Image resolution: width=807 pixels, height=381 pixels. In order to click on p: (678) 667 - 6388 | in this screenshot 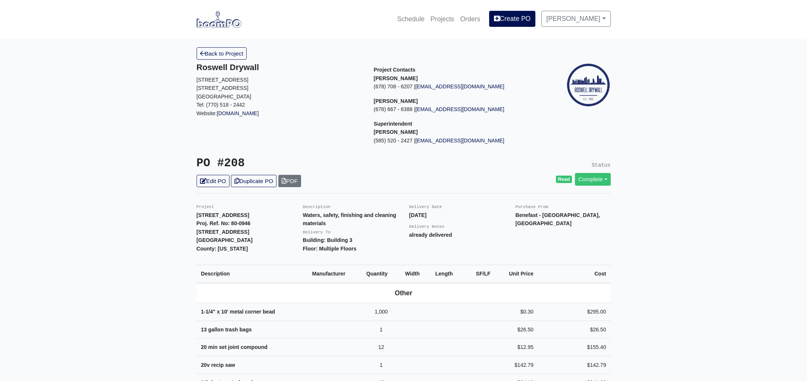, I will do `click(457, 109)`.